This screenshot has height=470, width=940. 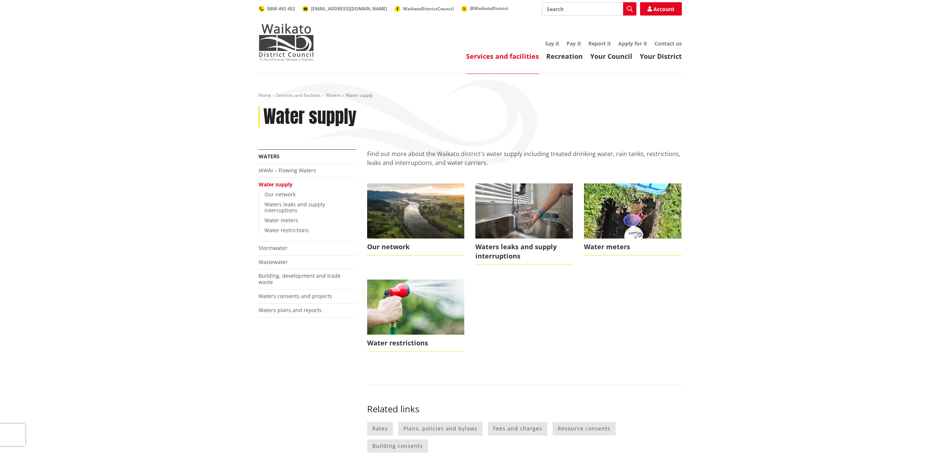 What do you see at coordinates (668, 43) in the screenshot?
I see `a: Contact us` at bounding box center [668, 43].